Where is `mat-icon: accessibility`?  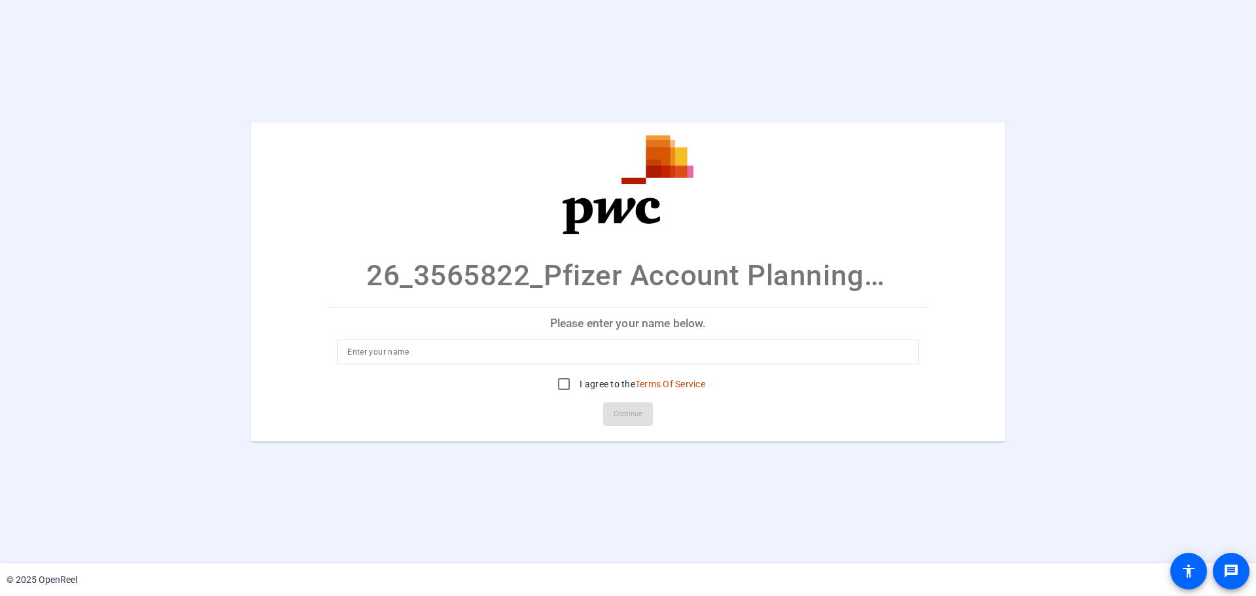 mat-icon: accessibility is located at coordinates (1188, 571).